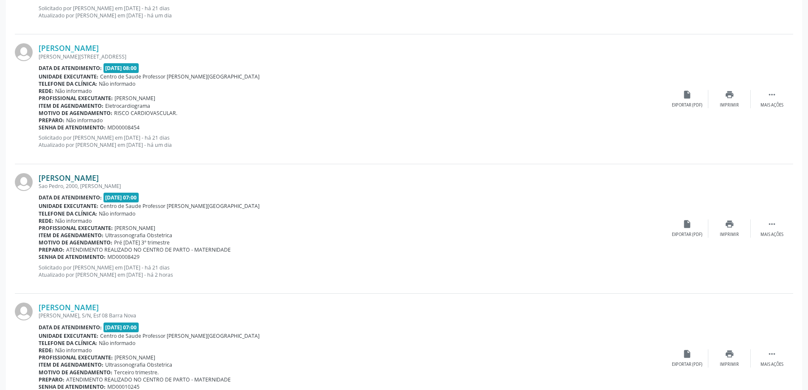  What do you see at coordinates (128, 106) in the screenshot?
I see `span: Eletrocardiograma` at bounding box center [128, 106].